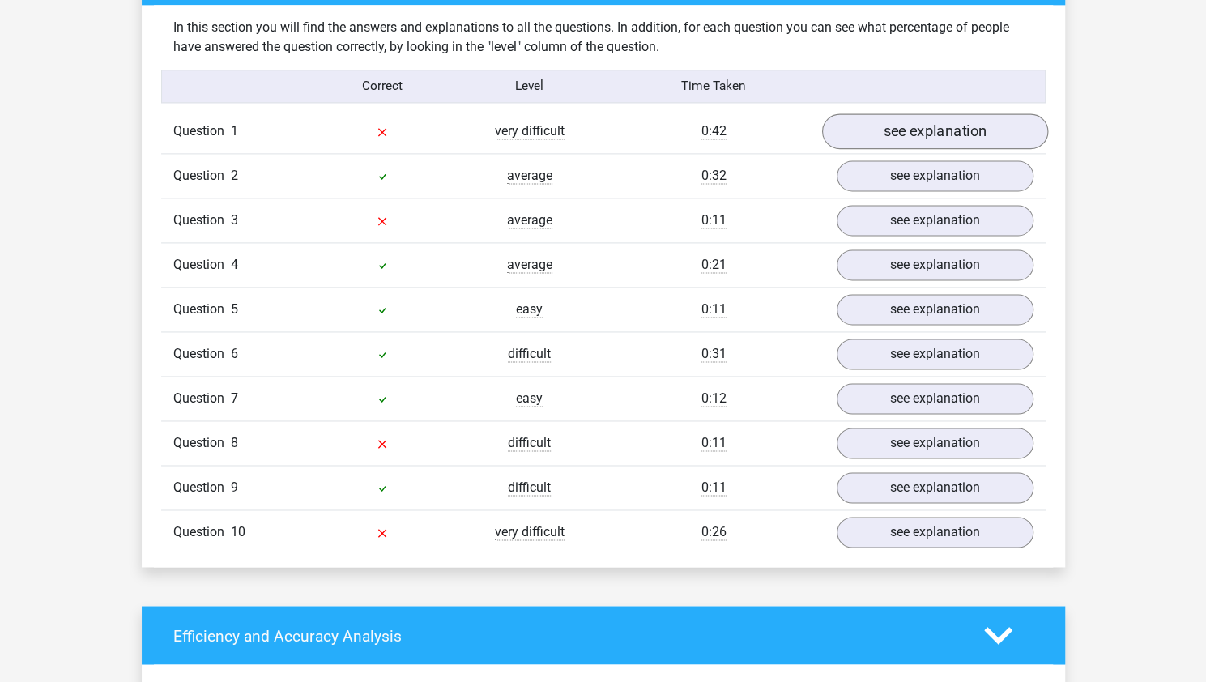  Describe the element at coordinates (234, 264) in the screenshot. I see `span: 4` at that location.